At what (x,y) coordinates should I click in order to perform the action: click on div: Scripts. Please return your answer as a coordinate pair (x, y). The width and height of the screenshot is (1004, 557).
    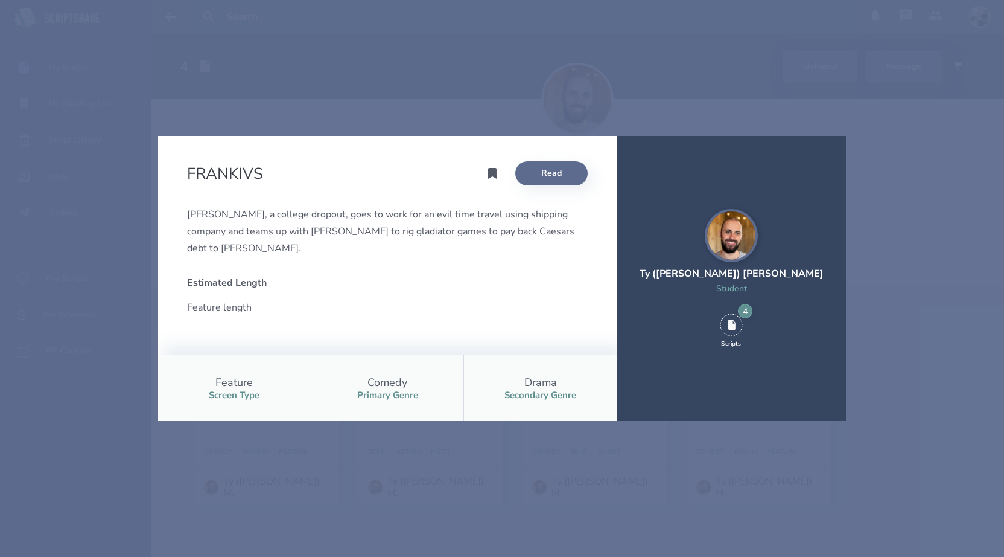
    Looking at the image, I should click on (731, 343).